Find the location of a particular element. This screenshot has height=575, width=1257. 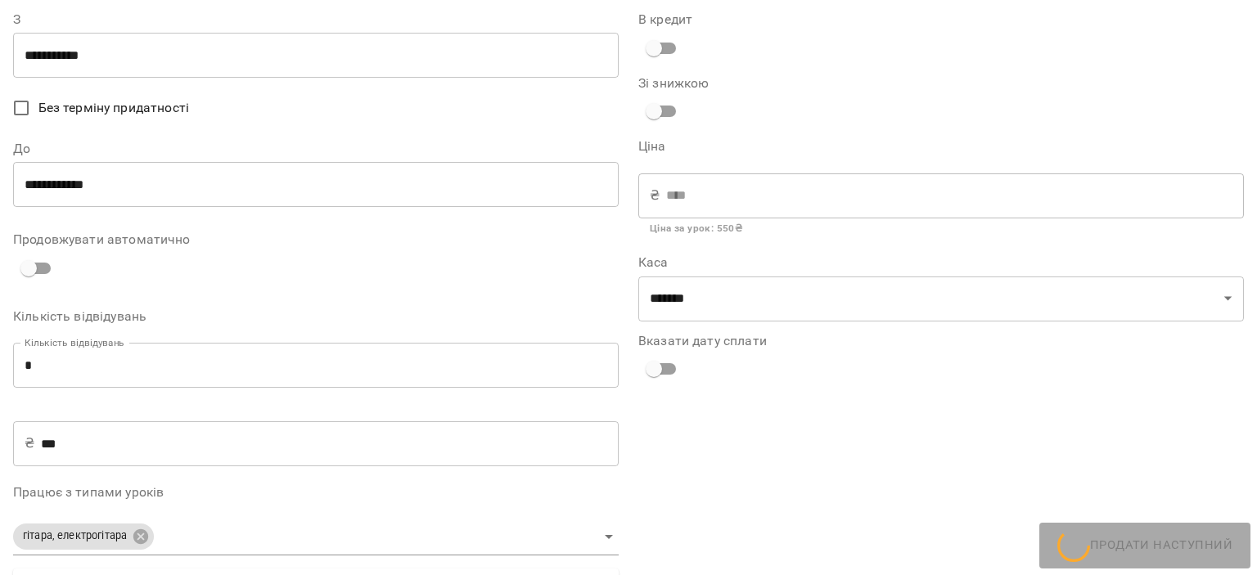

span: Без терміну придатності is located at coordinates (114, 108).